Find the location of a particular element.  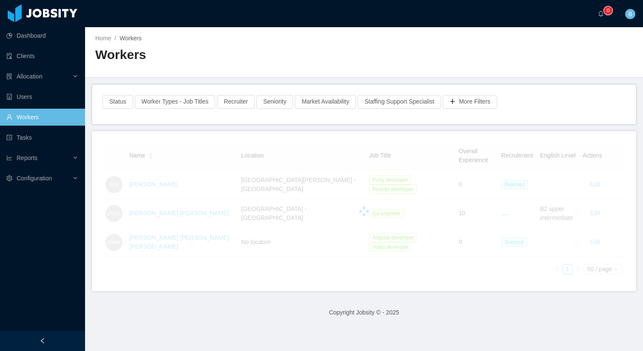

i: icon: line-chart is located at coordinates (9, 158).